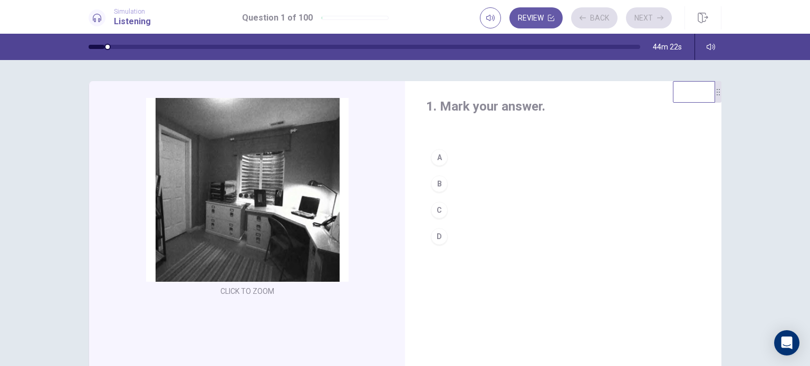  Describe the element at coordinates (563, 237) in the screenshot. I see `button: D` at that location.